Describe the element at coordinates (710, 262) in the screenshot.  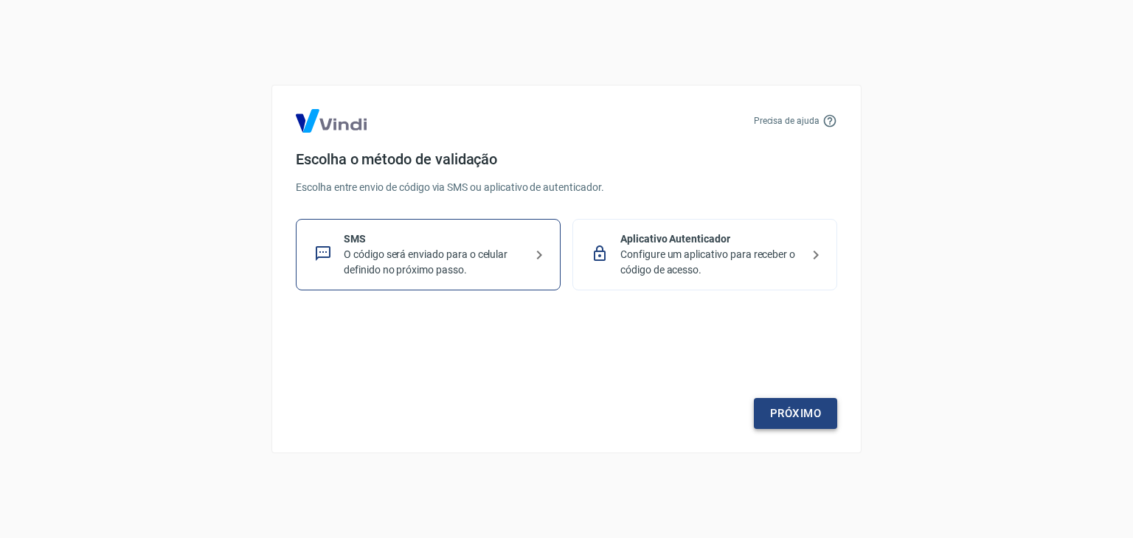
I see `p: Configure um aplicativo para receber o código de acesso.` at that location.